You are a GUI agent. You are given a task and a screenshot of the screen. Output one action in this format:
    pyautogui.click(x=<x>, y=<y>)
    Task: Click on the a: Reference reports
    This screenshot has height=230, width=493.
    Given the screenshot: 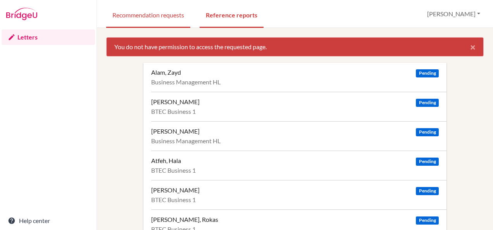 What is the action you would take?
    pyautogui.click(x=231, y=14)
    